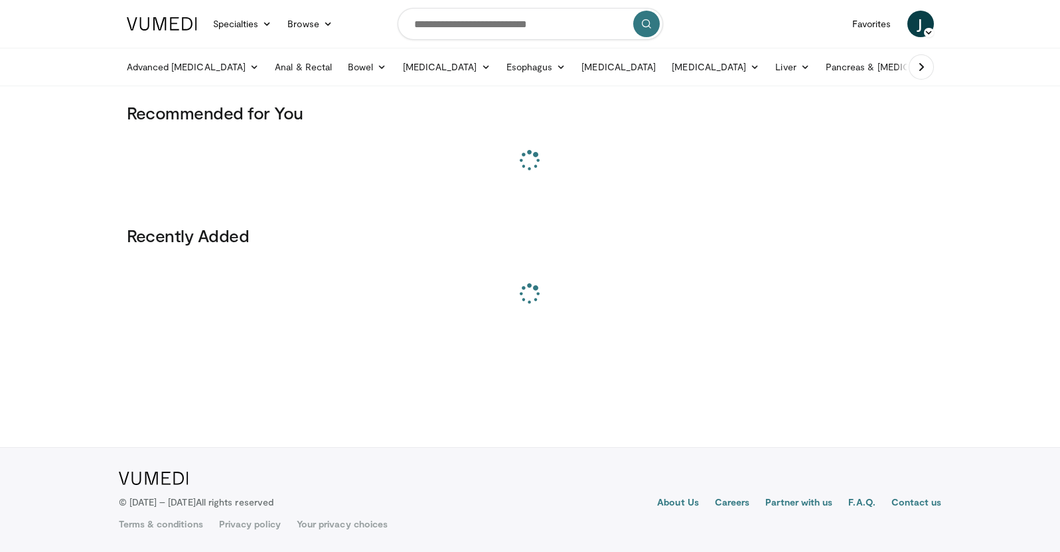 This screenshot has height=552, width=1060. Describe the element at coordinates (342, 525) in the screenshot. I see `a: Your privacy choices` at that location.